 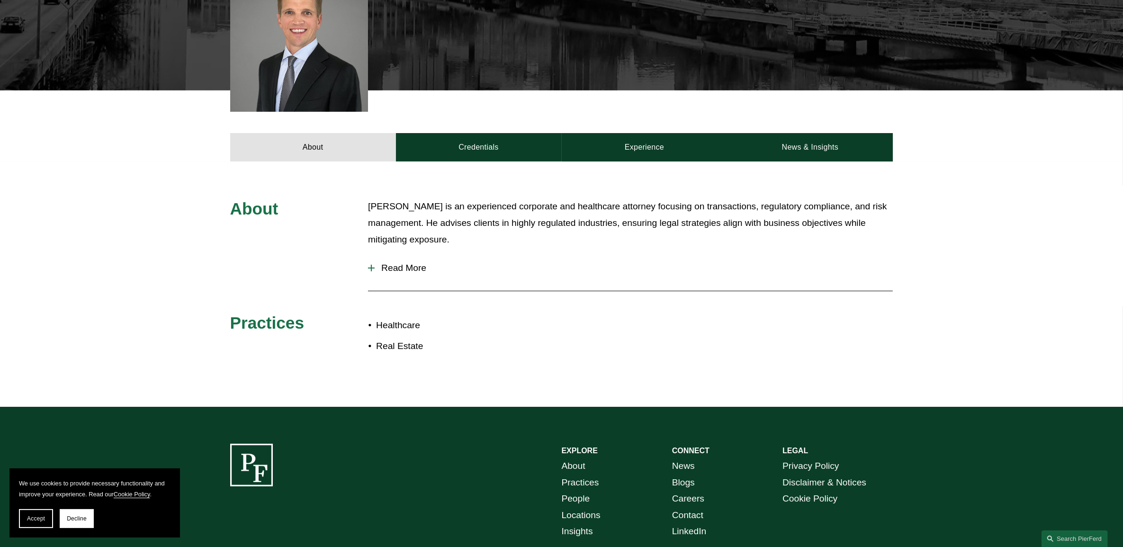 What do you see at coordinates (95, 489) in the screenshot?
I see `p: We use cookies to provide necessary functionality and improve your experience. Read our .` at bounding box center [95, 489].